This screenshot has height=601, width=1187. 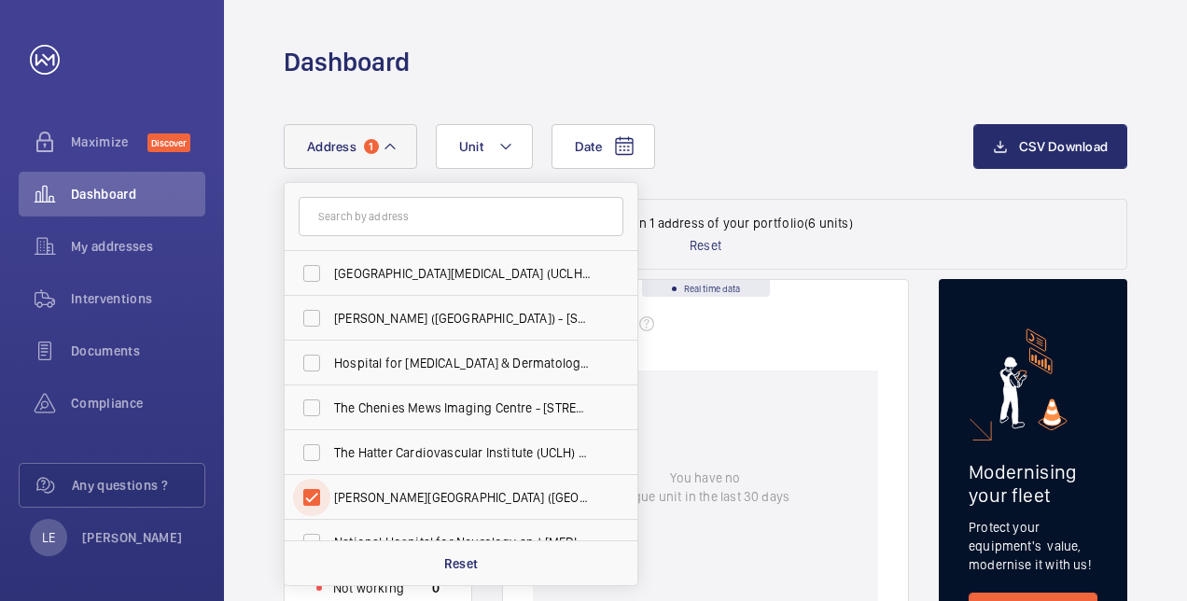 What do you see at coordinates (1033, 483) in the screenshot?
I see `h2: Modernising your fleet` at bounding box center [1033, 483].